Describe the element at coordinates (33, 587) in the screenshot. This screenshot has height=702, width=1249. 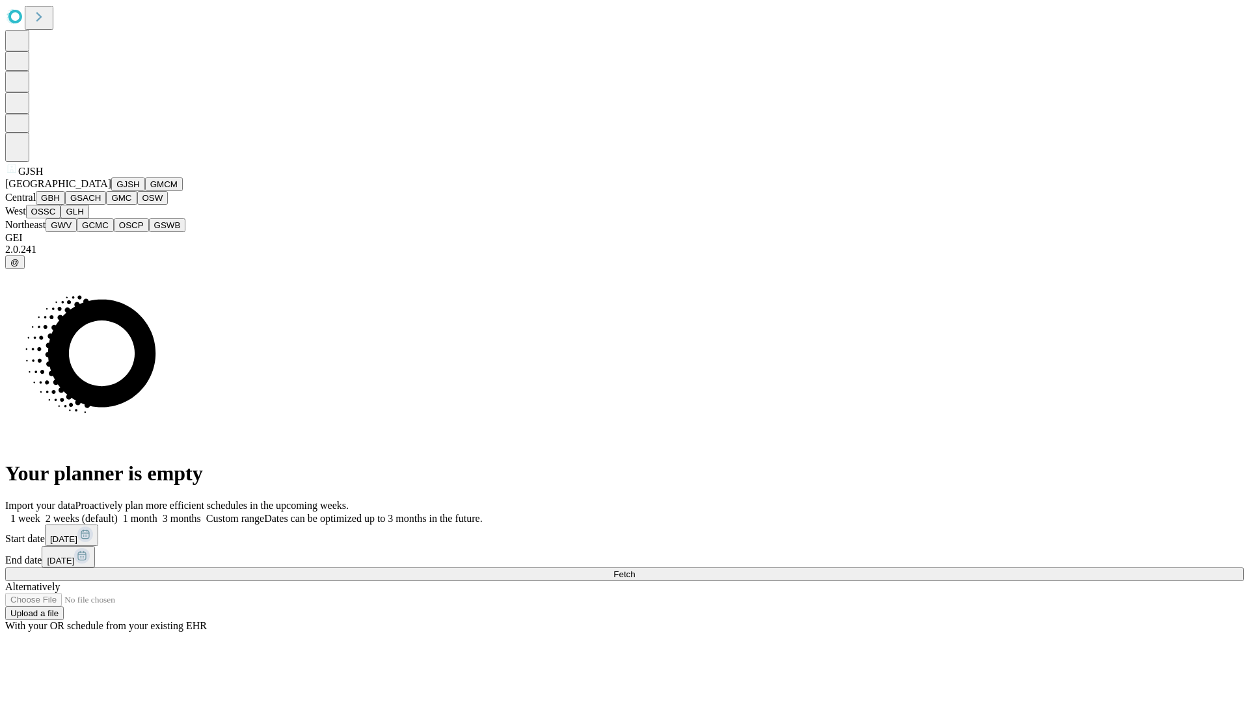
I see `span: Alternatively` at that location.